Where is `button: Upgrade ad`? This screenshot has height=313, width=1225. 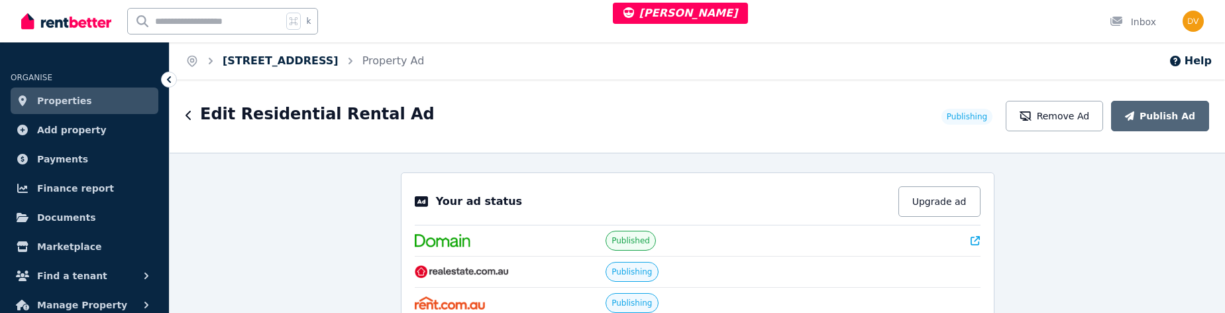 button: Upgrade ad is located at coordinates (939, 201).